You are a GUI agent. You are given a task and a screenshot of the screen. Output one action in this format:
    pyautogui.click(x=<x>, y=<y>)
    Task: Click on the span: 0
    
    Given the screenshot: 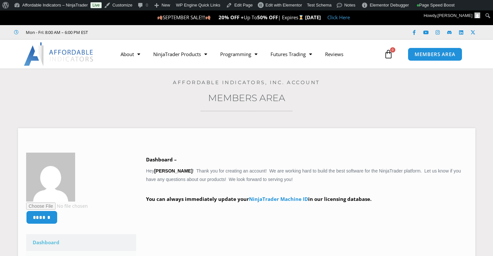 What is the action you would take?
    pyautogui.click(x=393, y=50)
    